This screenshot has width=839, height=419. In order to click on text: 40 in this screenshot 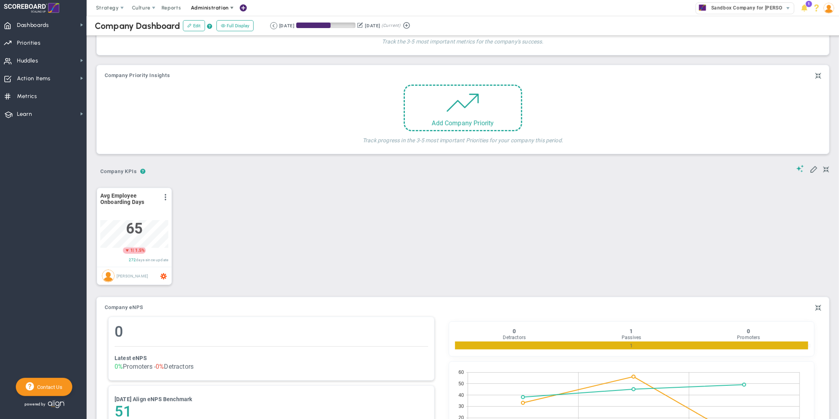, I will do `click(461, 395)`.